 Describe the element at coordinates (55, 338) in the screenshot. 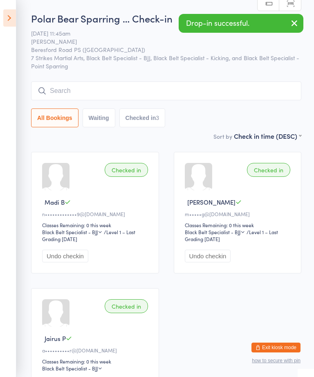

I see `span: Jairus P` at that location.